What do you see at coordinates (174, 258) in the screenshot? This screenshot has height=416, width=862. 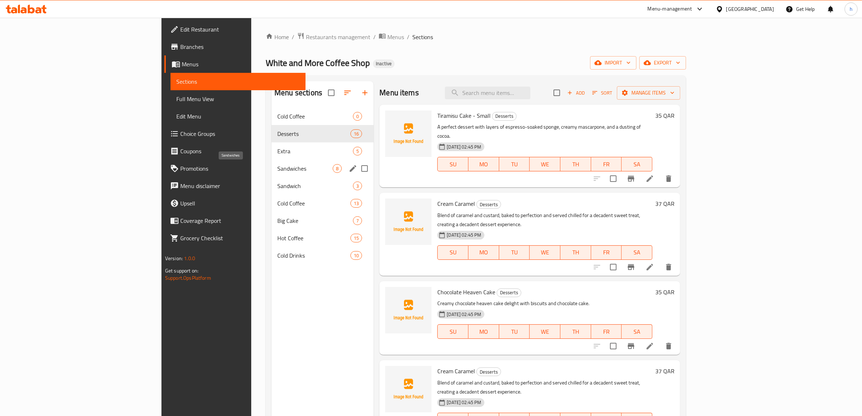 I see `span: Version:` at bounding box center [174, 258].